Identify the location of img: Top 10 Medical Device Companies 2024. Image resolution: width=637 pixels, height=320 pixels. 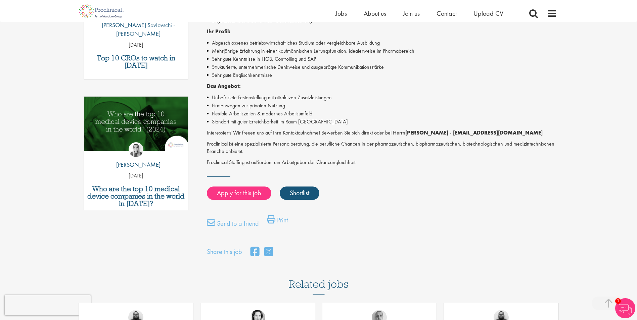
(136, 124).